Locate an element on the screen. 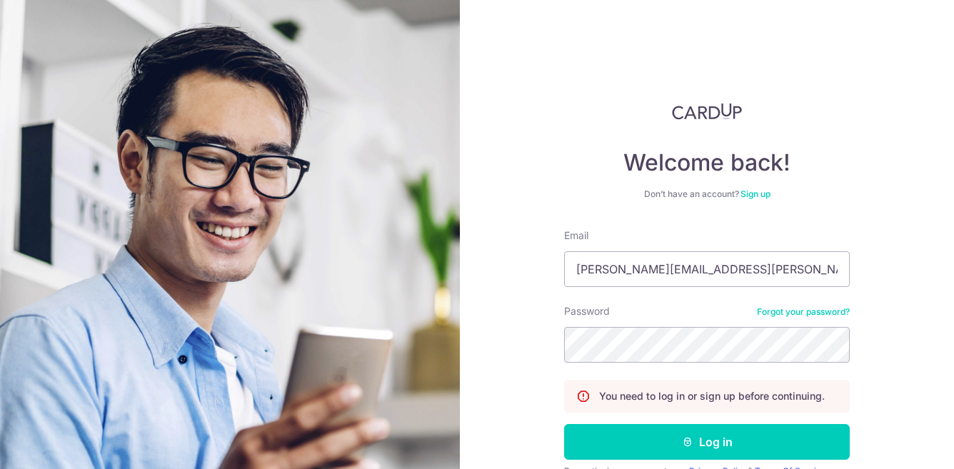  label: Email is located at coordinates (576, 236).